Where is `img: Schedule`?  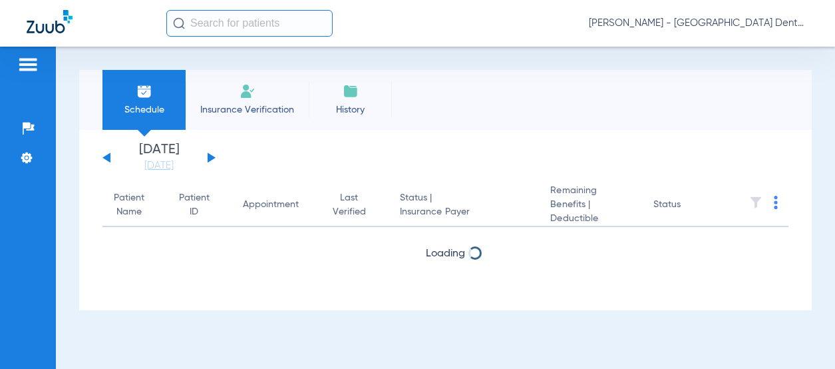
img: Schedule is located at coordinates (144, 91).